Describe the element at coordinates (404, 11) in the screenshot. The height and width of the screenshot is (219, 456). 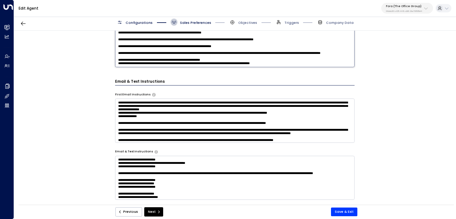
I see `p: 24bbb2f3-cf28-4415-a26f-20e170838bf4` at that location.